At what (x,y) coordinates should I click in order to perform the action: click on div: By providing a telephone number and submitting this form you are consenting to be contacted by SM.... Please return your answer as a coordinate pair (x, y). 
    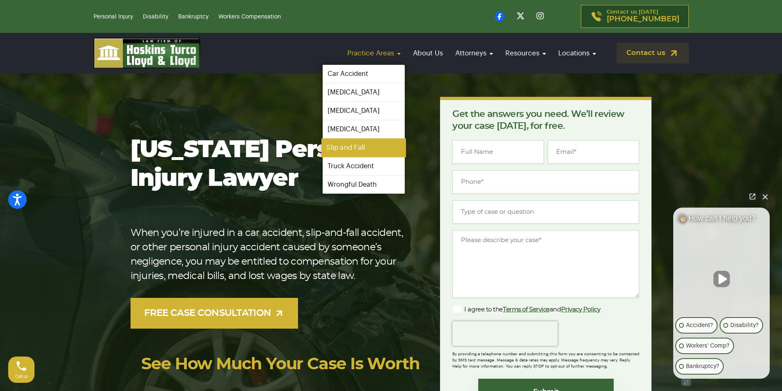
    Looking at the image, I should click on (546, 358).